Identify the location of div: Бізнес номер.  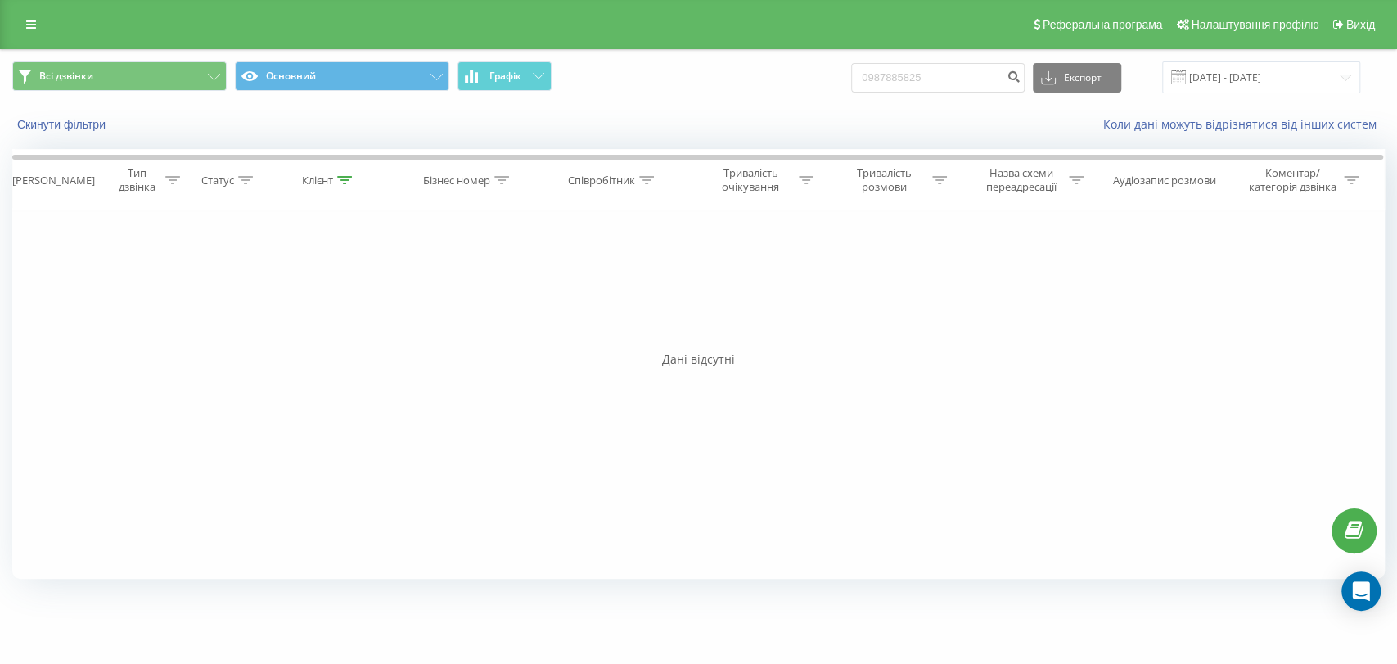
(457, 180).